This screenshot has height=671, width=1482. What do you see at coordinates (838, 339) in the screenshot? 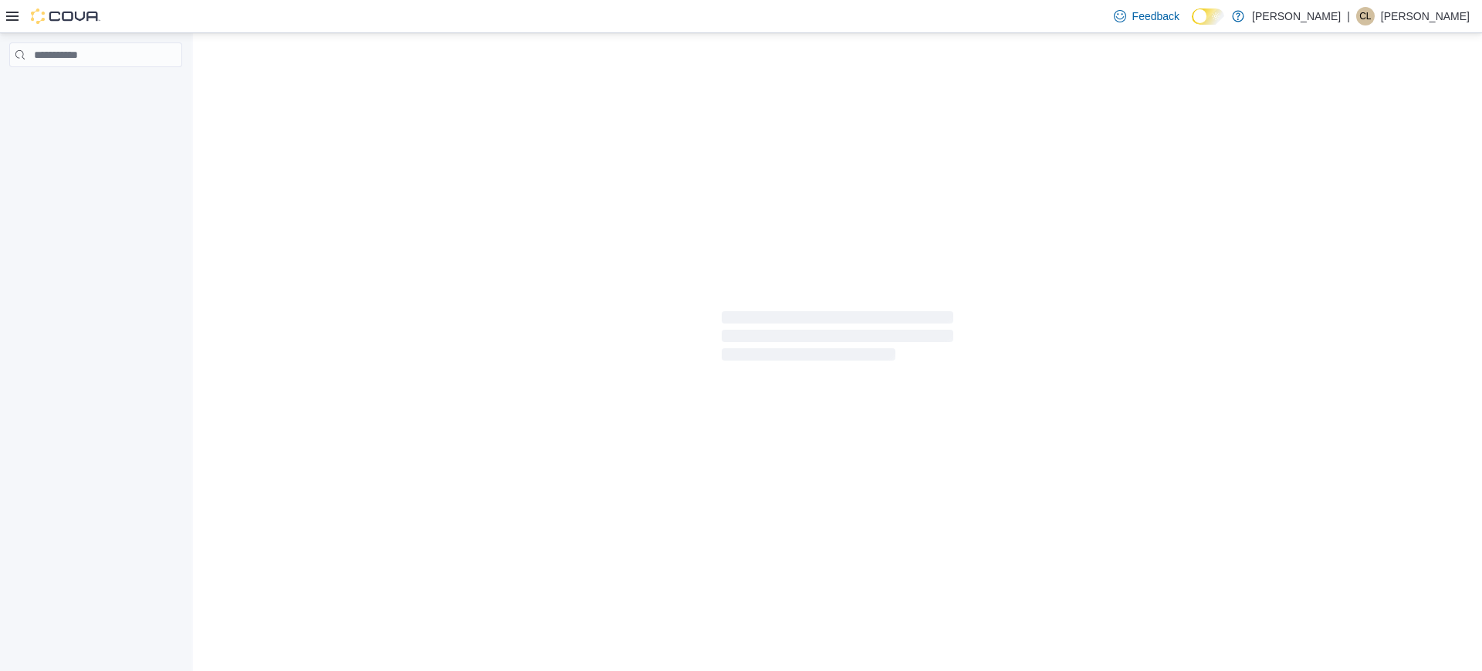
I see `span: Loading` at bounding box center [838, 339].